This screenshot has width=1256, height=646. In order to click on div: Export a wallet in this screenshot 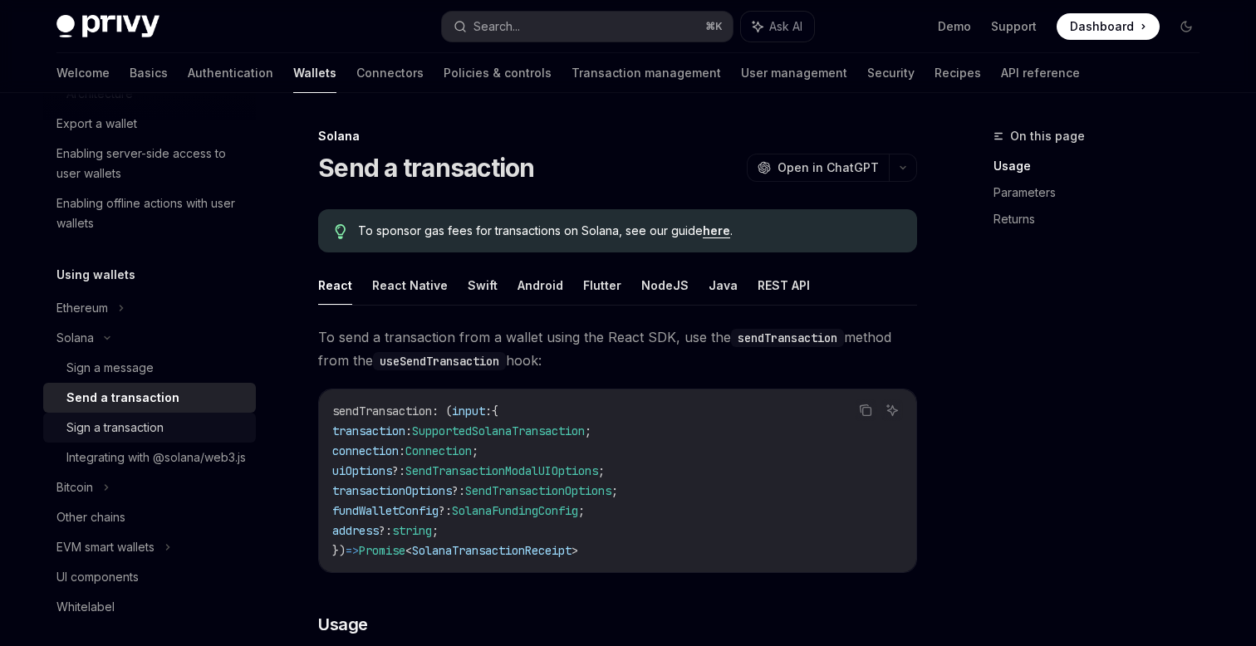, I will do `click(96, 124)`.